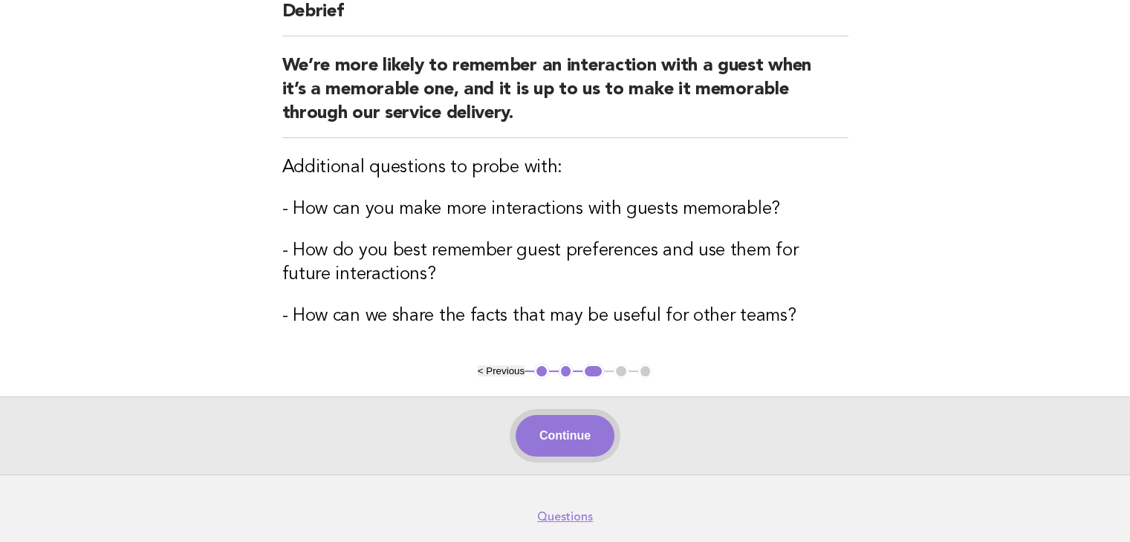 The image size is (1130, 542). Describe the element at coordinates (541, 371) in the screenshot. I see `button: 1` at that location.